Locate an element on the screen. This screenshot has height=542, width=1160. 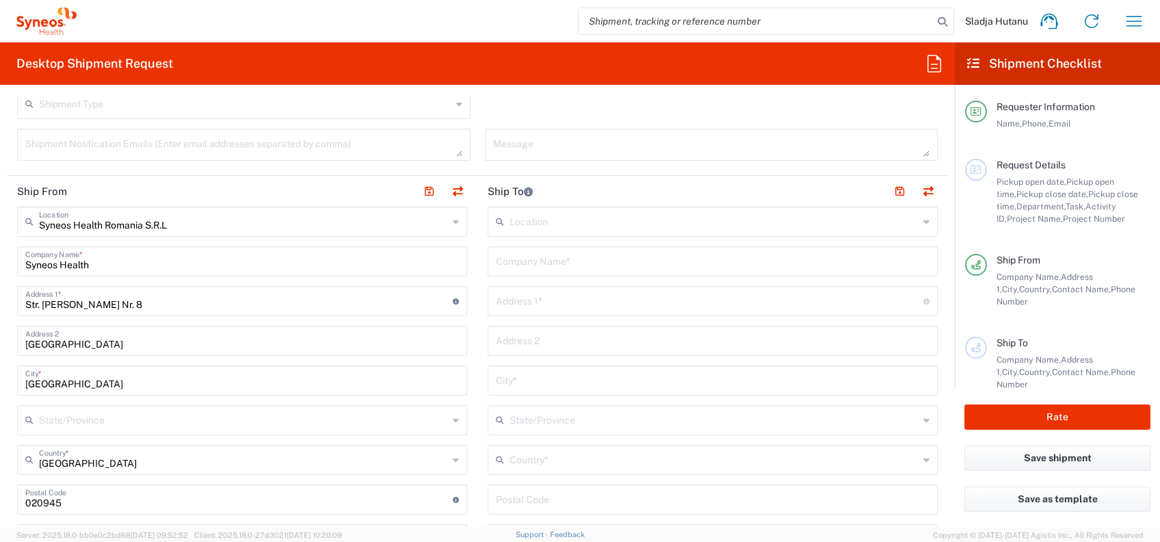
input: Shipment, tracking or reference number is located at coordinates (756, 21).